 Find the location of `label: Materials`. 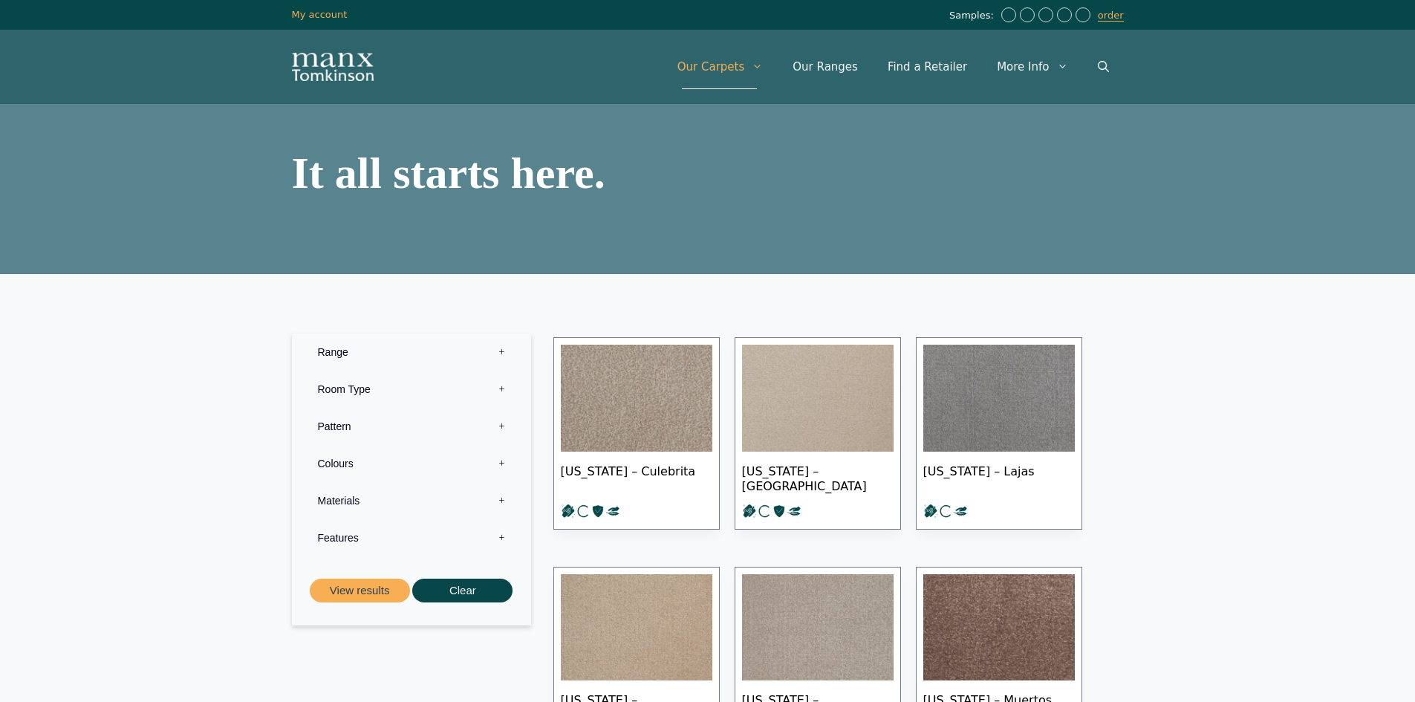

label: Materials is located at coordinates (412, 501).